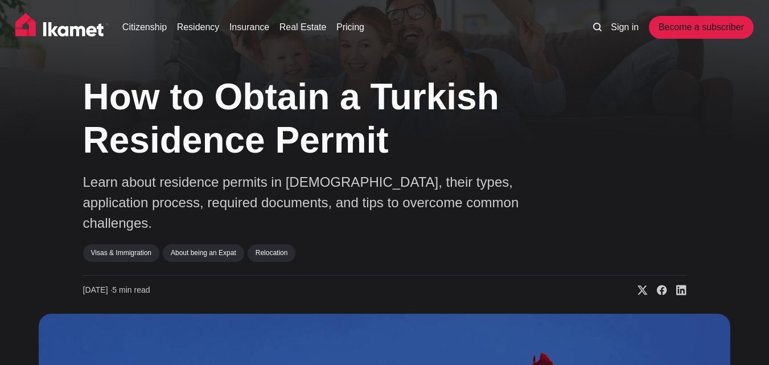 The width and height of the screenshot is (769, 365). What do you see at coordinates (658, 290) in the screenshot?
I see `a: Share on Facebook` at bounding box center [658, 290].